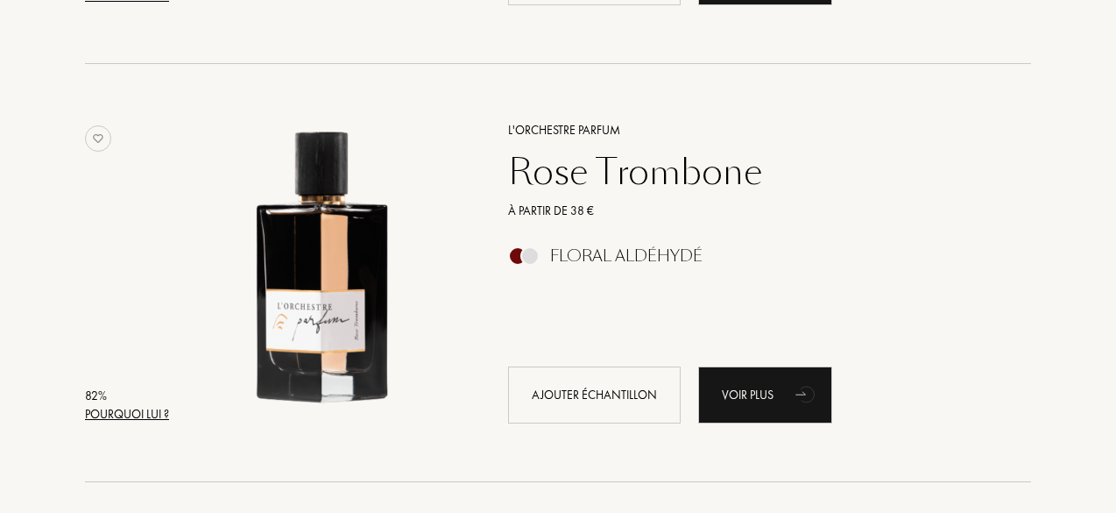  I want to click on div: Rose Trombone, so click(750, 172).